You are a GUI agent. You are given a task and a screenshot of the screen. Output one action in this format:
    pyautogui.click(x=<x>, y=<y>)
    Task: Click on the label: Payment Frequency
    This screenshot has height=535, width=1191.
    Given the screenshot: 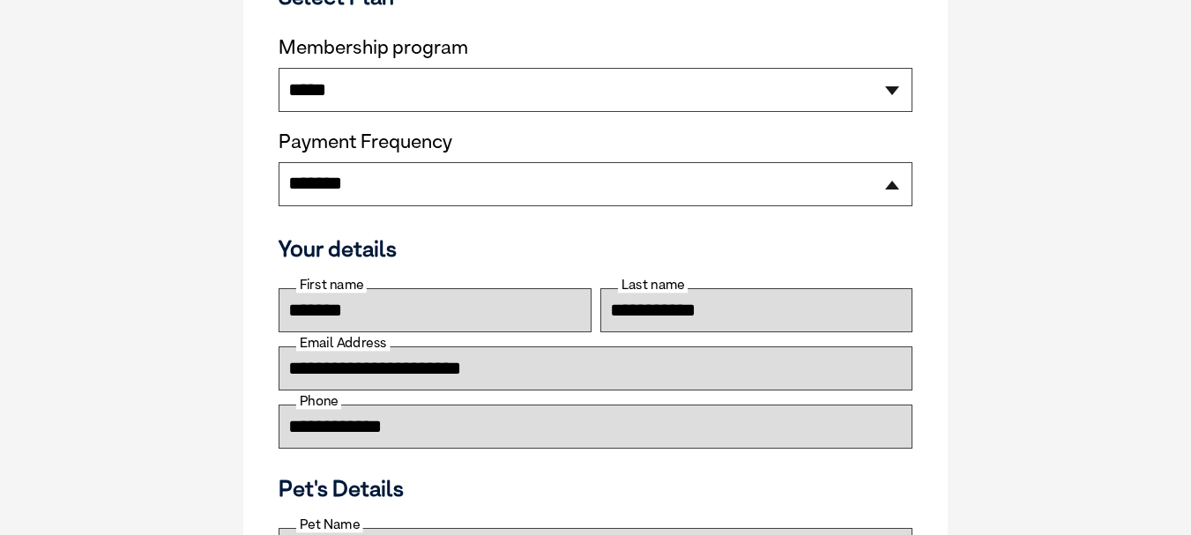 What is the action you would take?
    pyautogui.click(x=365, y=142)
    